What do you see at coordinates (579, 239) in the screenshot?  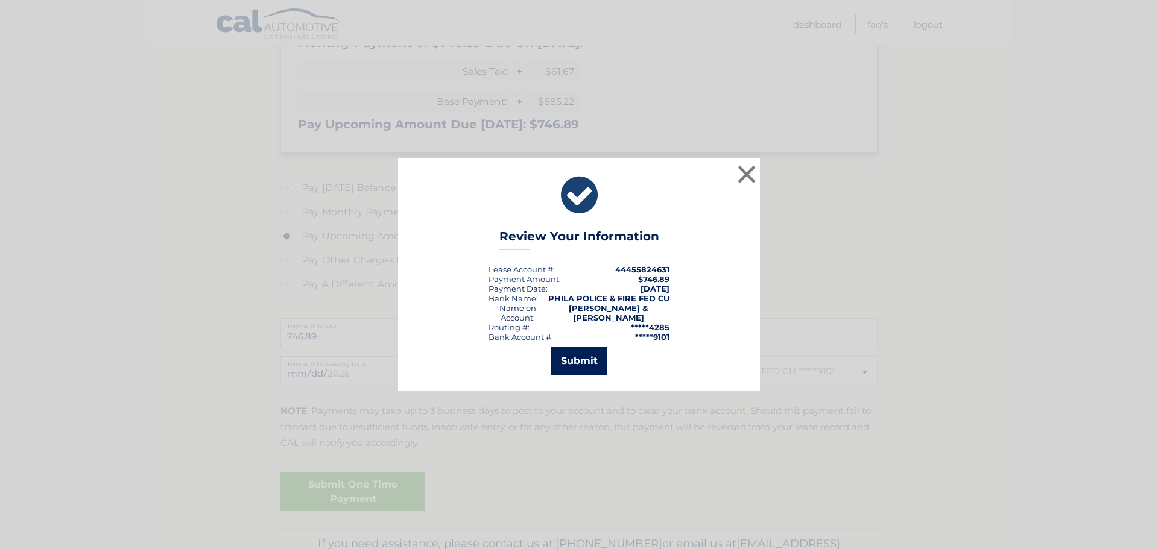 I see `h3: Review Your Information` at bounding box center [579, 239].